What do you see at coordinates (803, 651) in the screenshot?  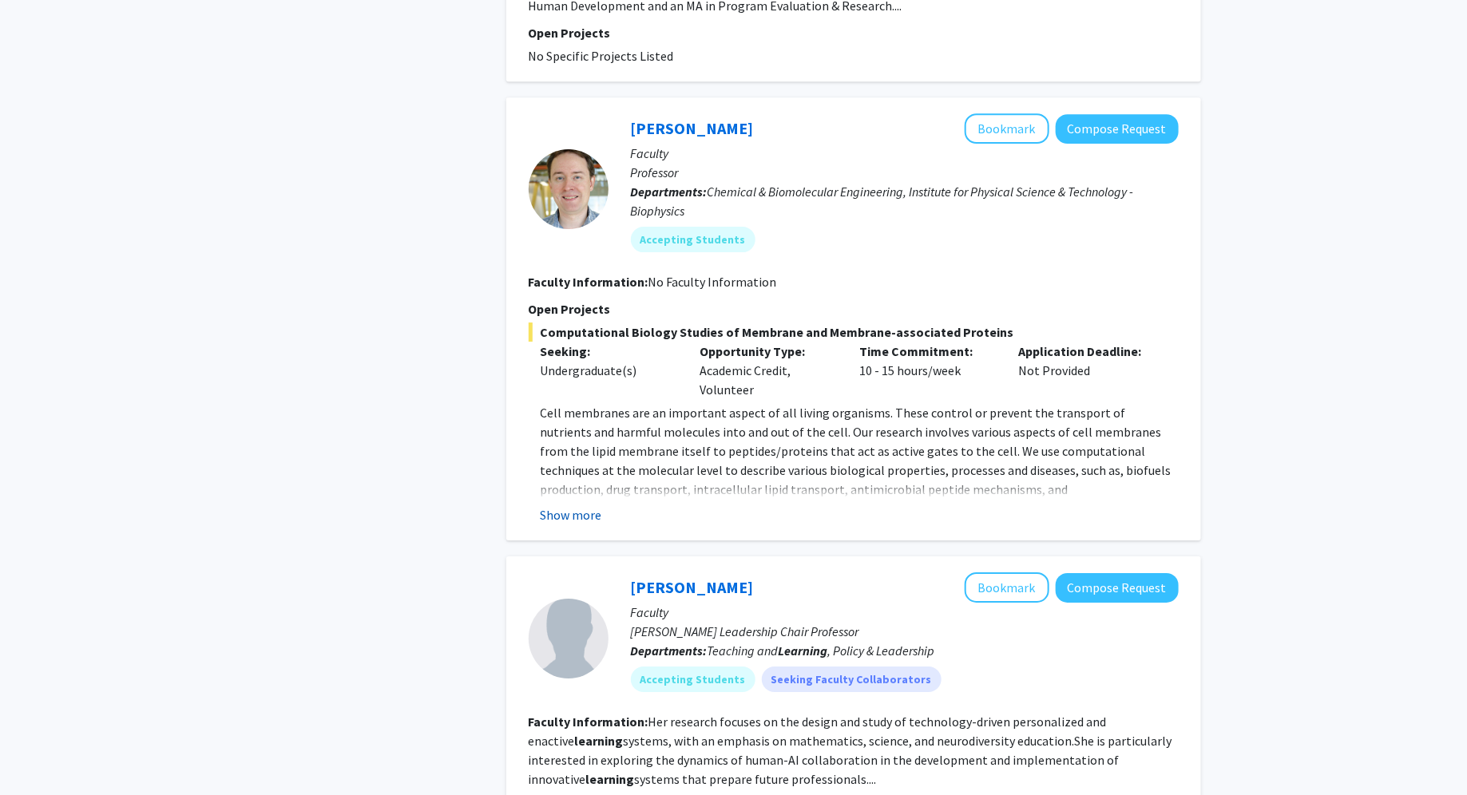 I see `b: Learning` at bounding box center [803, 651].